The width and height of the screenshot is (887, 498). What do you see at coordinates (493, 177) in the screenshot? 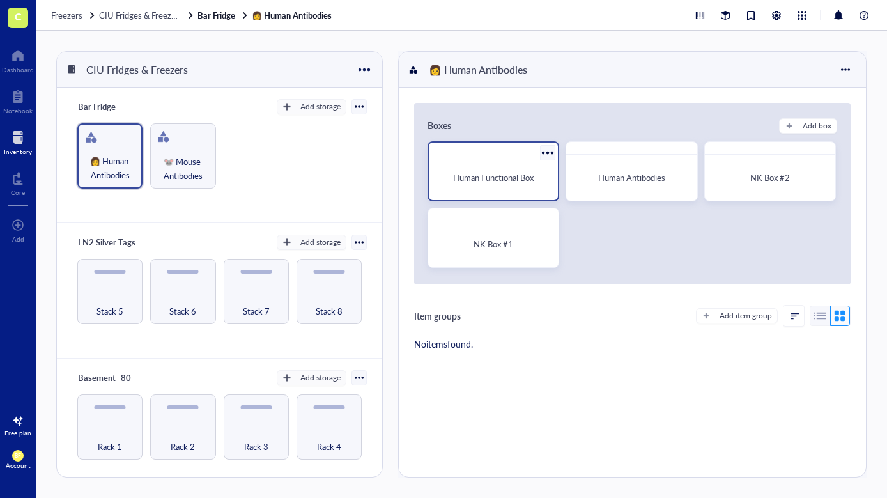
I see `span: Human Functional Box` at bounding box center [493, 177].